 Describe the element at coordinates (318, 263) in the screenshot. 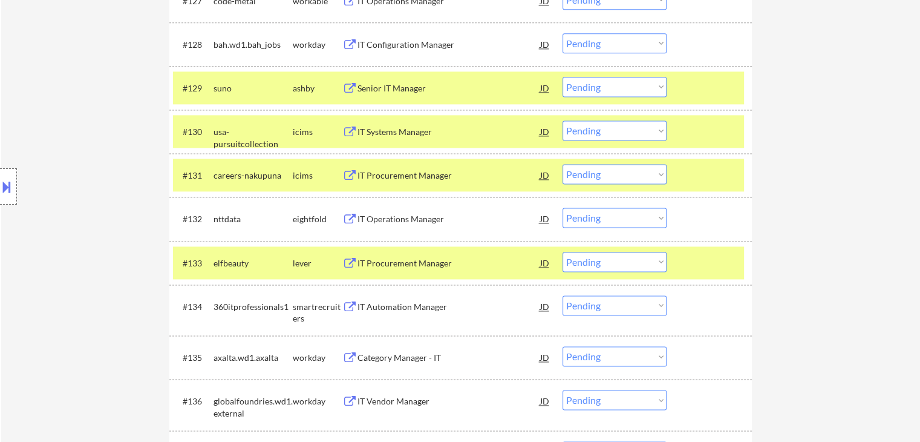

I see `div: lever` at that location.